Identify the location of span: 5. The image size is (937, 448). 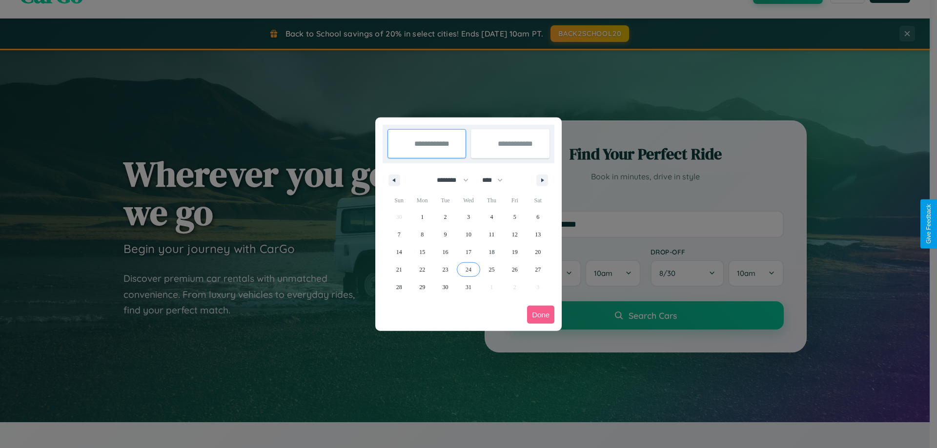
(515, 217).